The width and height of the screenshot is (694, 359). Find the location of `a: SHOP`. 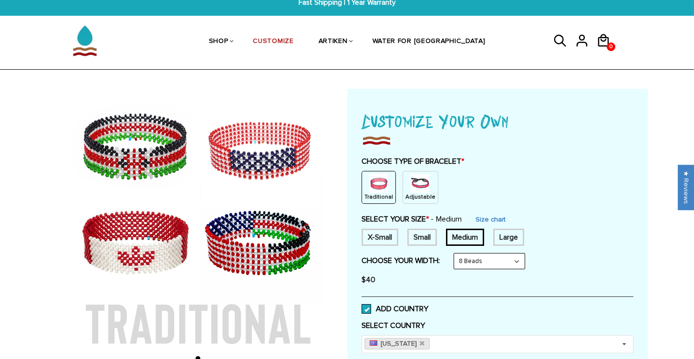

a: SHOP is located at coordinates (219, 42).